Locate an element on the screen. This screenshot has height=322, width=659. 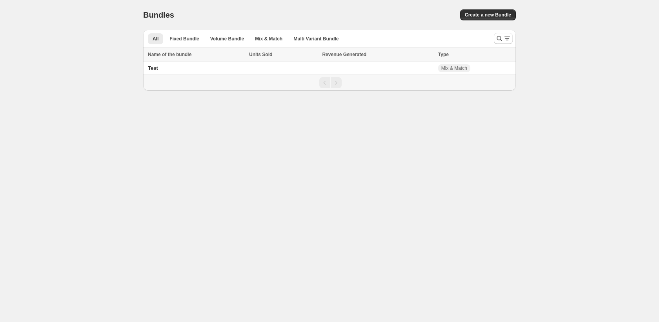
button: Search and filter results is located at coordinates (503, 38).